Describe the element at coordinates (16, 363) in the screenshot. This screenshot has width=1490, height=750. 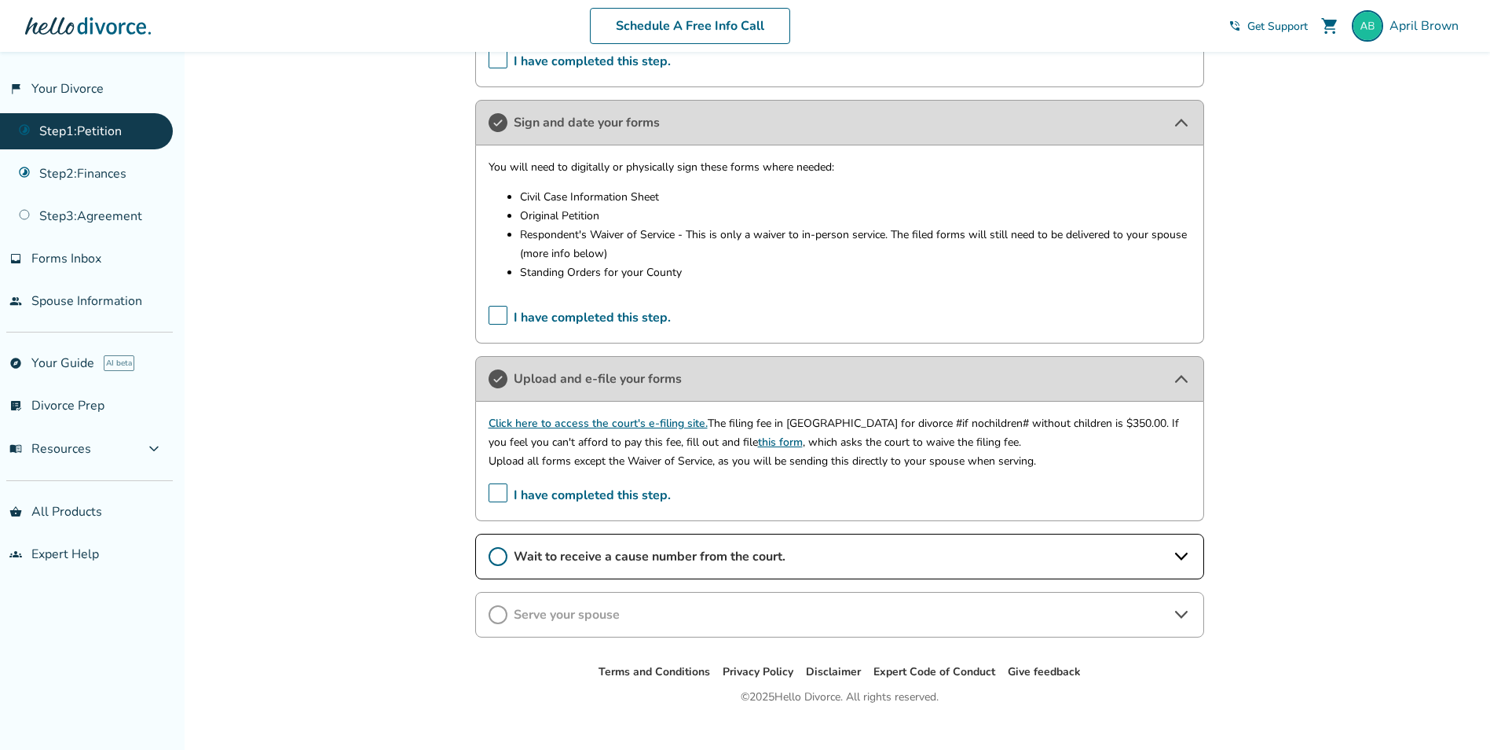
I see `span: explore` at that location.